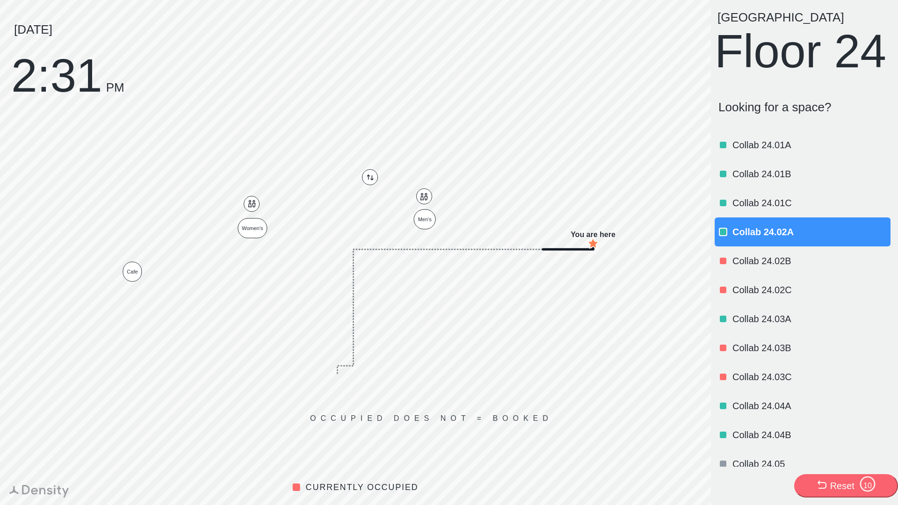  What do you see at coordinates (805, 107) in the screenshot?
I see `p: Looking for a space?` at bounding box center [805, 107].